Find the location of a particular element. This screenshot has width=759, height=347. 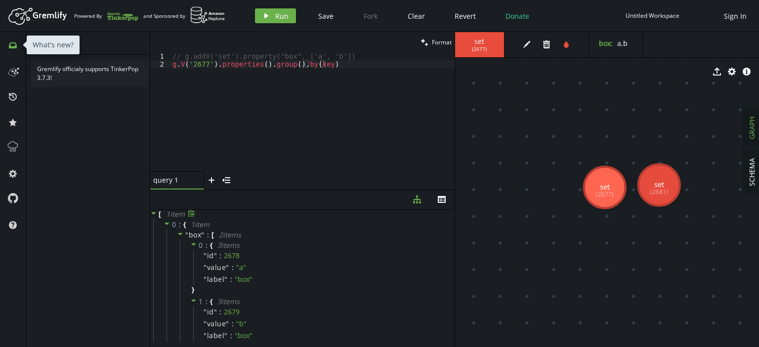

span: set is located at coordinates (479, 42).